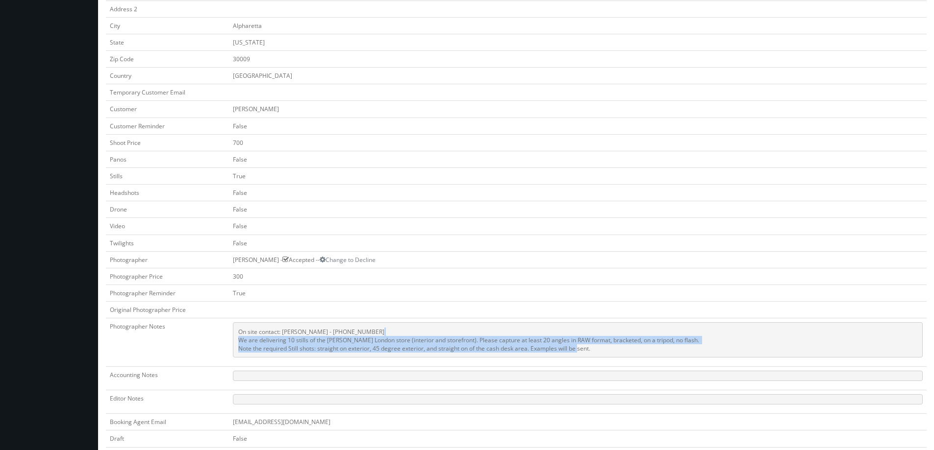 The width and height of the screenshot is (934, 450). I want to click on a: Change to Decline, so click(348, 260).